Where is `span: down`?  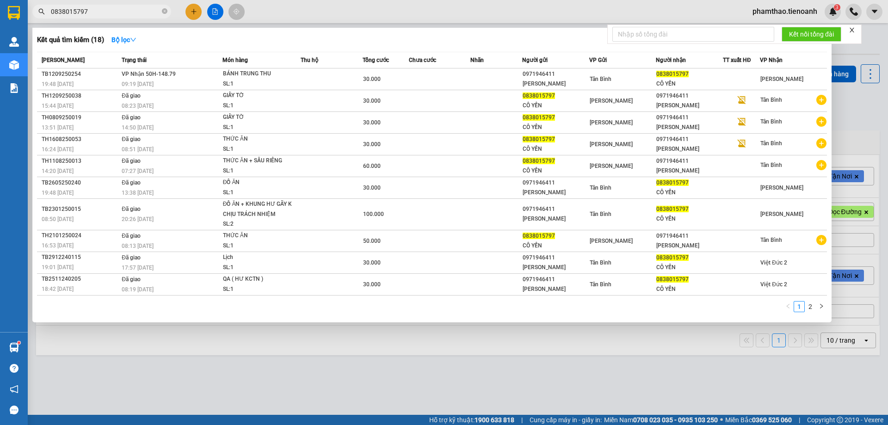 span: down is located at coordinates (133, 40).